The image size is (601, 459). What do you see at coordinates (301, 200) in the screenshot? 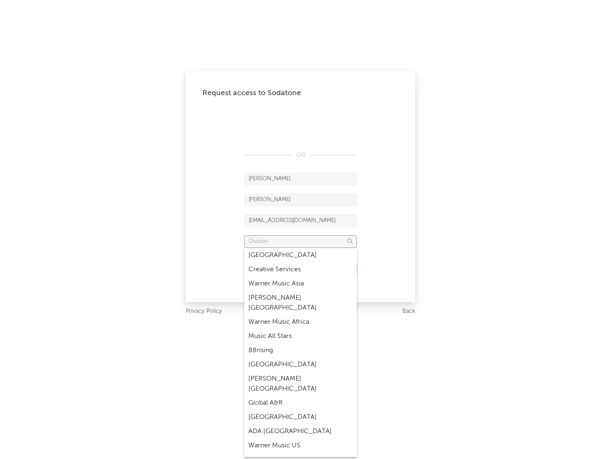
I see `input: Last Name` at bounding box center [301, 200].